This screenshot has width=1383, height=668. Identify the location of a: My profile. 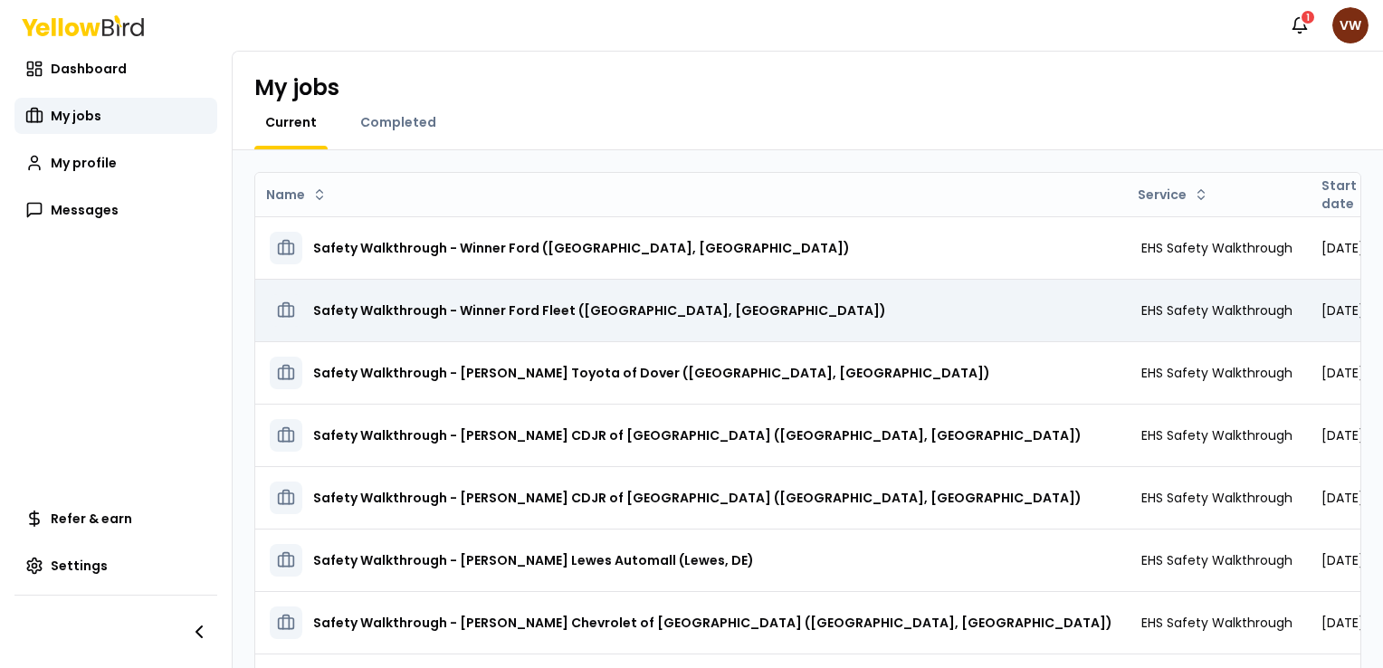
(116, 163).